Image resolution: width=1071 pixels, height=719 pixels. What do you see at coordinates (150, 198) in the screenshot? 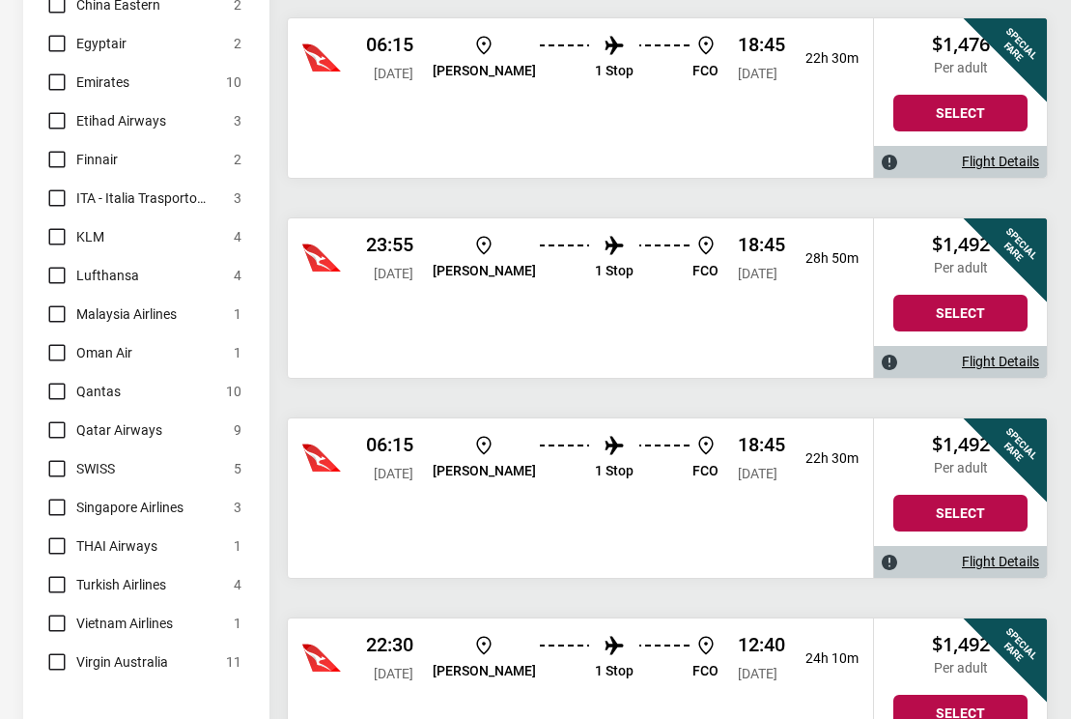
I see `span: ITA - Italia Trasporto Aereo` at bounding box center [150, 198].